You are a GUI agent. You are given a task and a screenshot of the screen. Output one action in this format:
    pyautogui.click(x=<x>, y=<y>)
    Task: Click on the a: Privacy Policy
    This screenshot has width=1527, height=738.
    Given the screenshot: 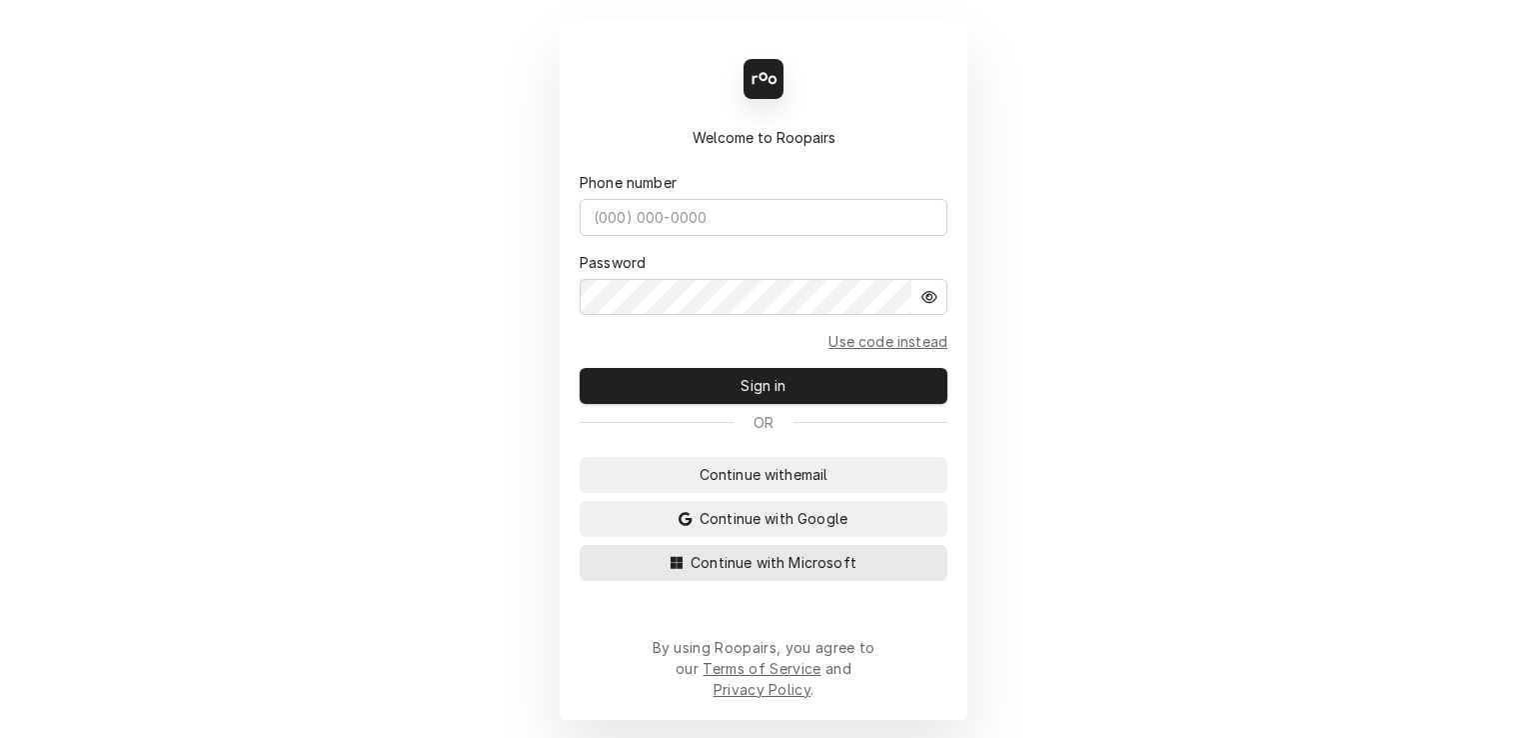 What is the action you would take?
    pyautogui.click(x=762, y=689)
    